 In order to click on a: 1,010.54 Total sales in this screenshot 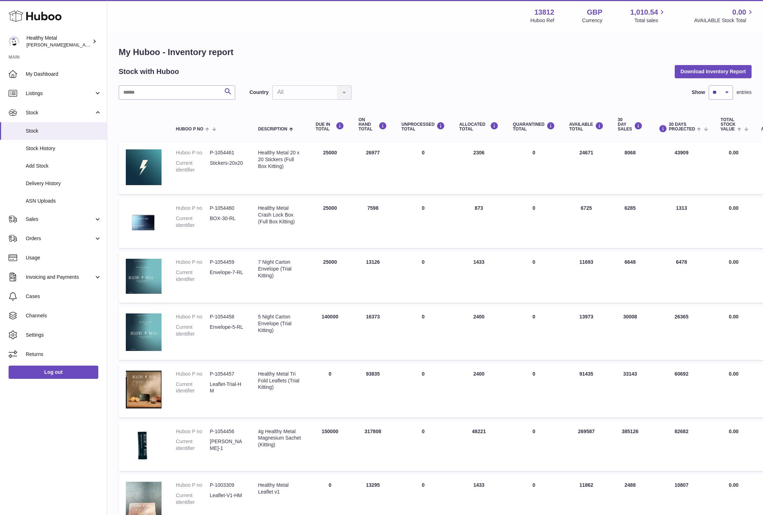, I will do `click(648, 16)`.